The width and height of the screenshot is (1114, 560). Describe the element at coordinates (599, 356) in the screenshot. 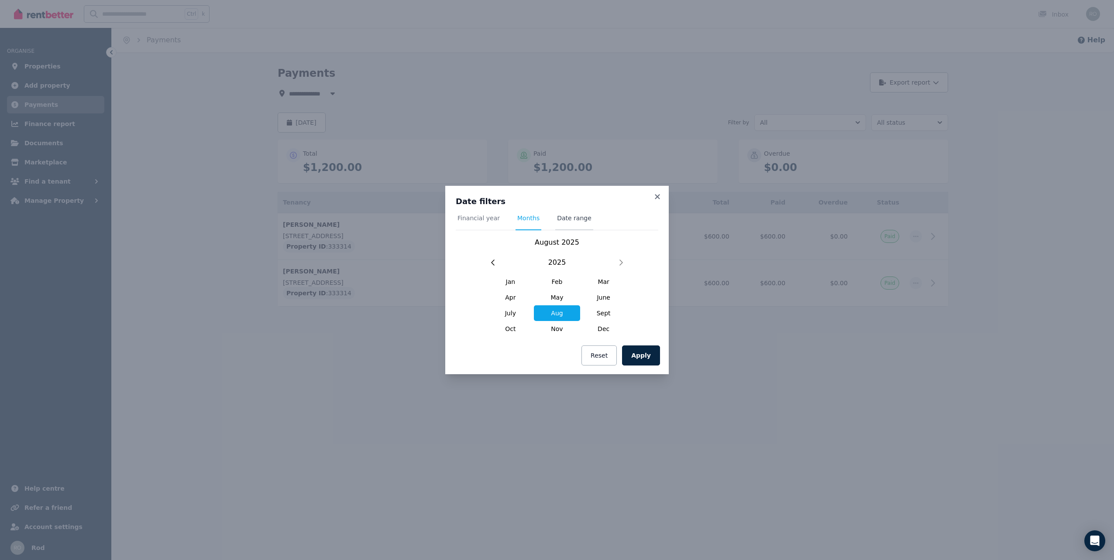

I see `button: Reset` at that location.